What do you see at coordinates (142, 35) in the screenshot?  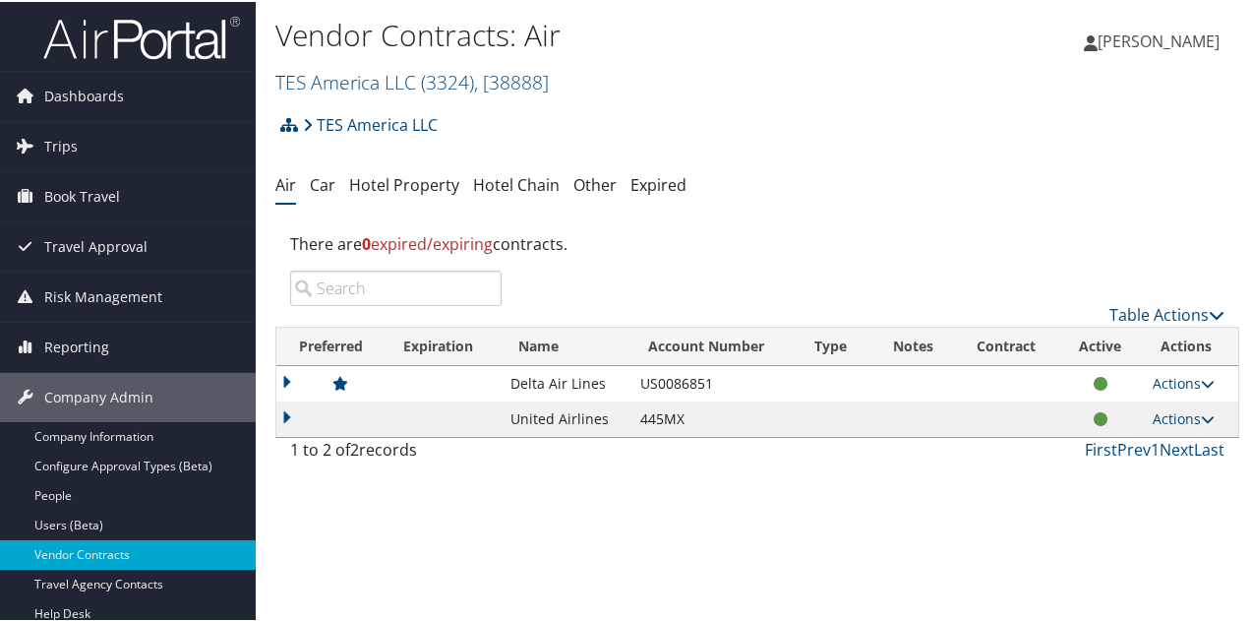 I see `img: airportal-logo.png` at bounding box center [142, 35].